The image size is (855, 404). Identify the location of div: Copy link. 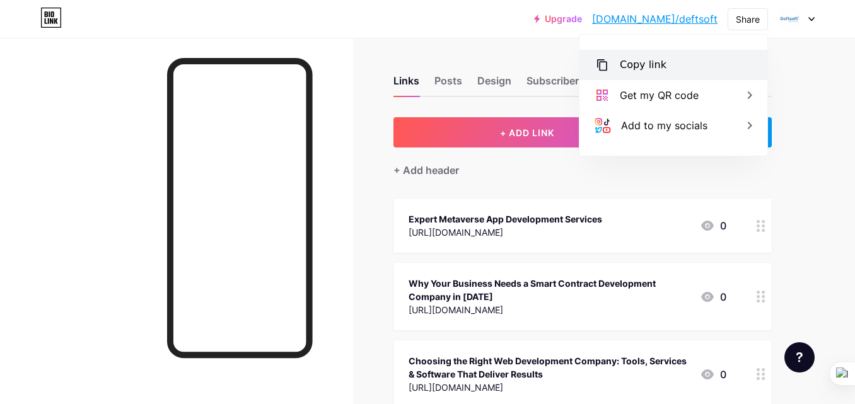
(643, 65).